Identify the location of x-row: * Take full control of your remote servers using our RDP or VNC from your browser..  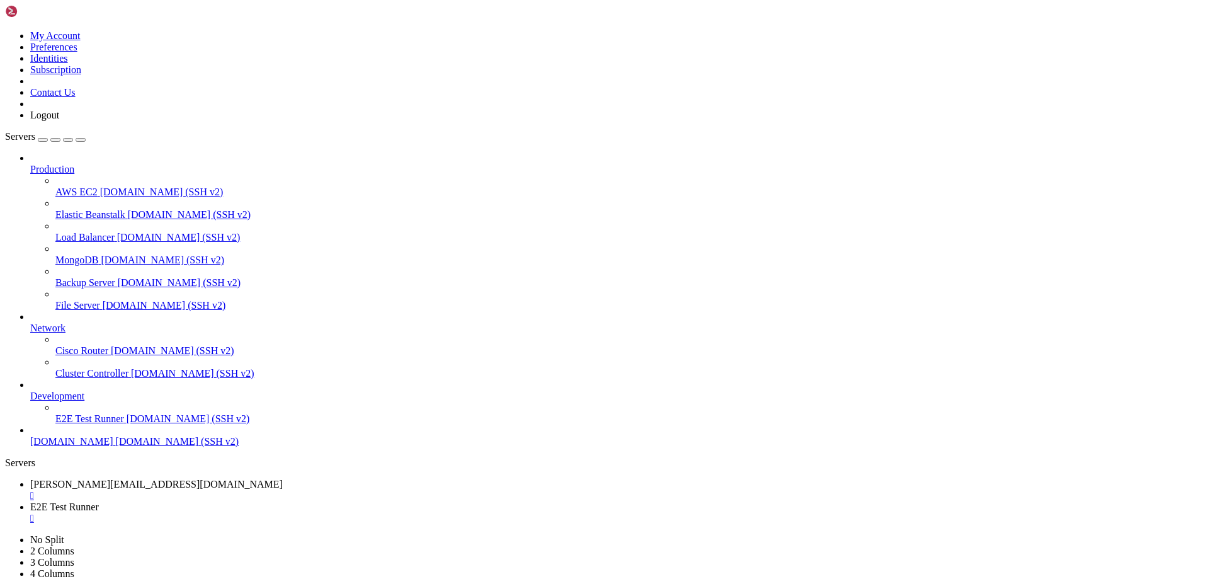
(525, 128).